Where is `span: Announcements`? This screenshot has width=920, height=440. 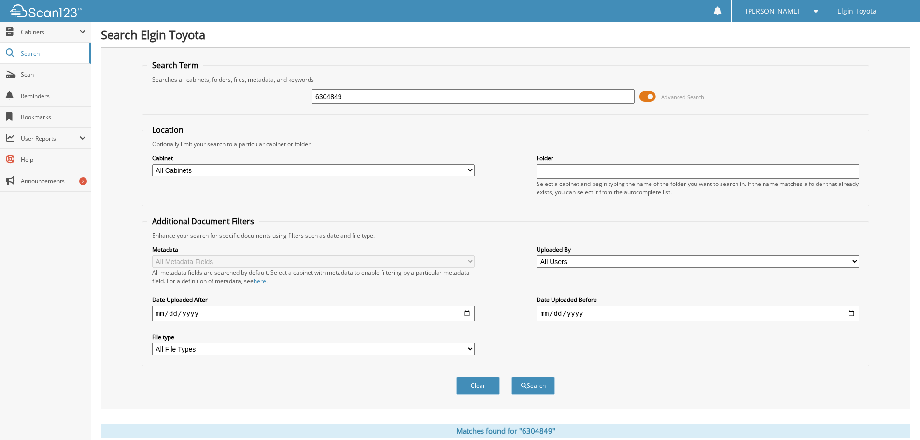 span: Announcements is located at coordinates (53, 181).